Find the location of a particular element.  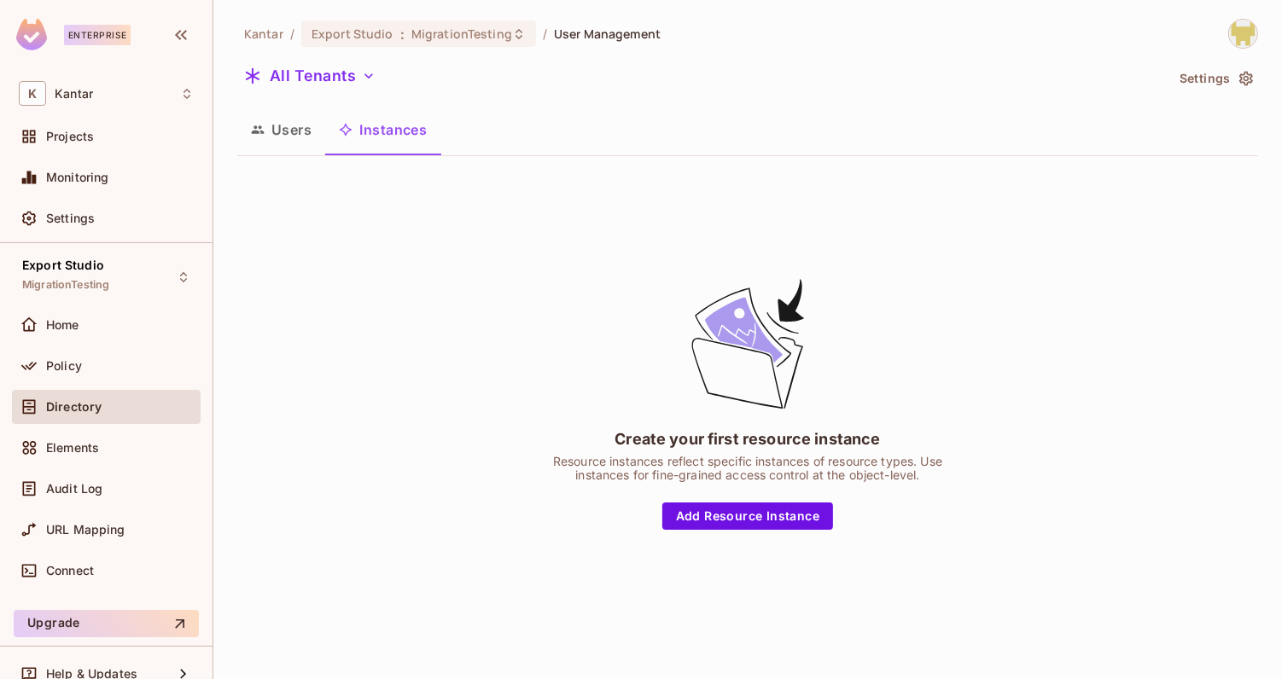

img: Girishankar.VP@kantar.com is located at coordinates (1242, 33).